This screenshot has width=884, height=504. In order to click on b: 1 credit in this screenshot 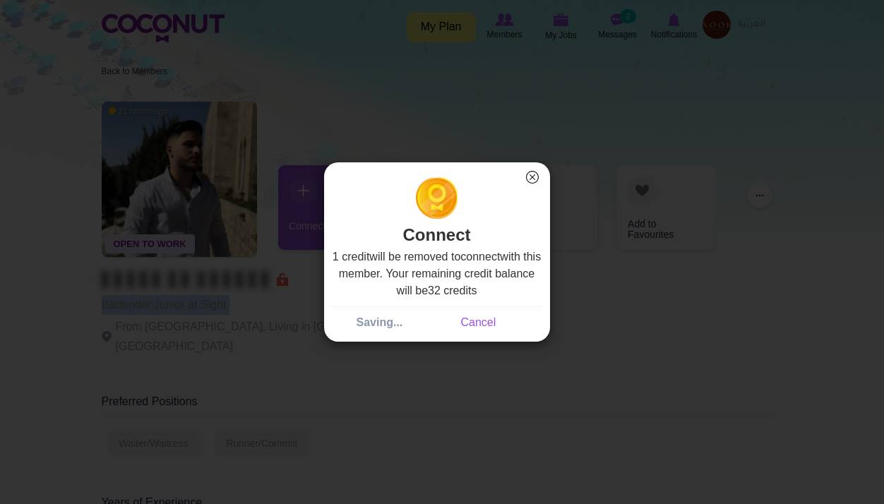, I will do `click(351, 256)`.